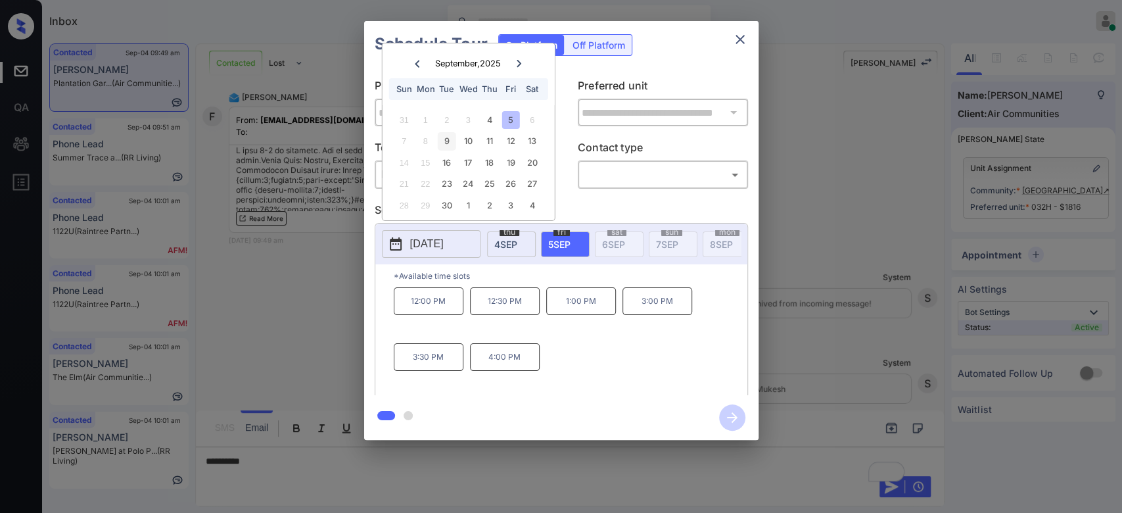 The height and width of the screenshot is (513, 1122). What do you see at coordinates (532, 162) in the screenshot?
I see `div: Choose Saturday, September 20th, 2025` at bounding box center [532, 162].